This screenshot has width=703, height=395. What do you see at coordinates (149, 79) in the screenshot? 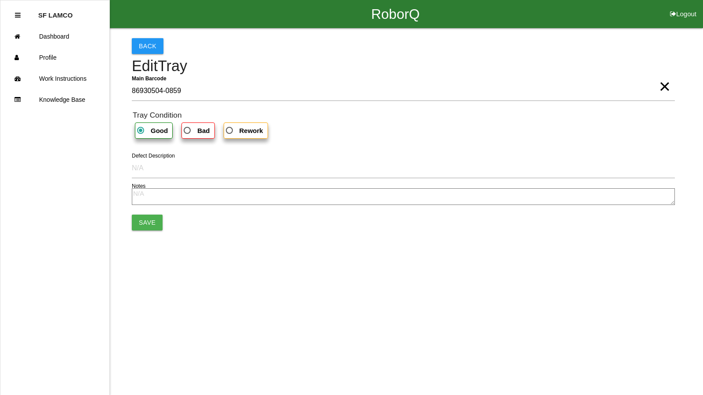
I see `b: Main Barcode` at bounding box center [149, 79].